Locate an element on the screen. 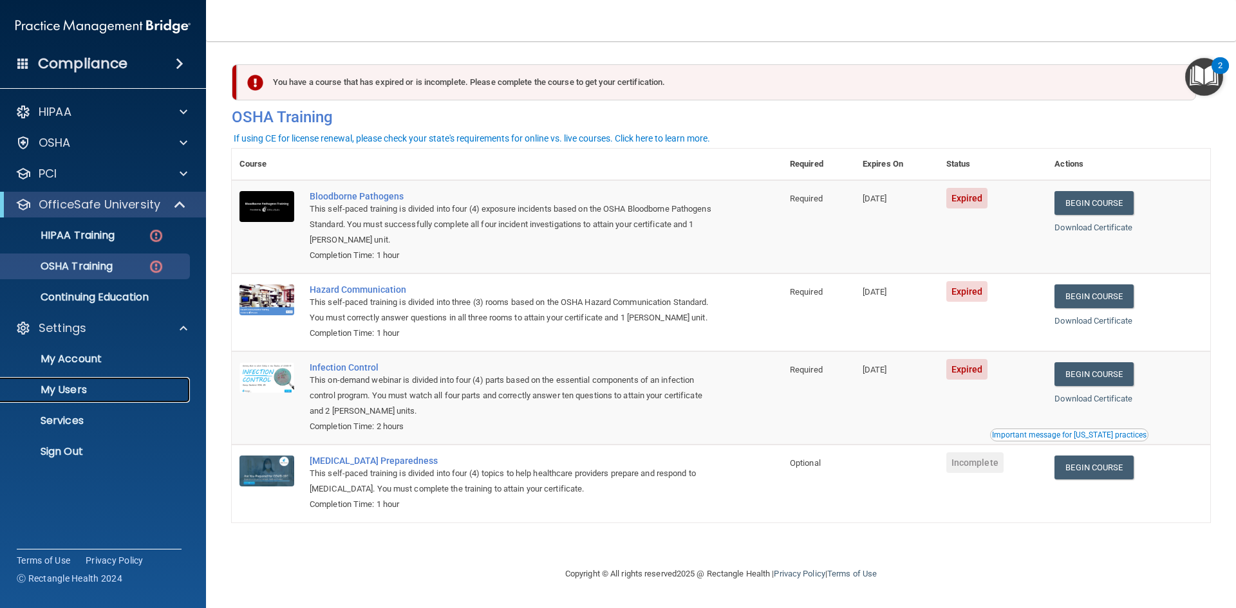 The height and width of the screenshot is (608, 1236). div: You have a course that has expired or is incomplete. Please complete the course to get your certi... is located at coordinates (716, 82).